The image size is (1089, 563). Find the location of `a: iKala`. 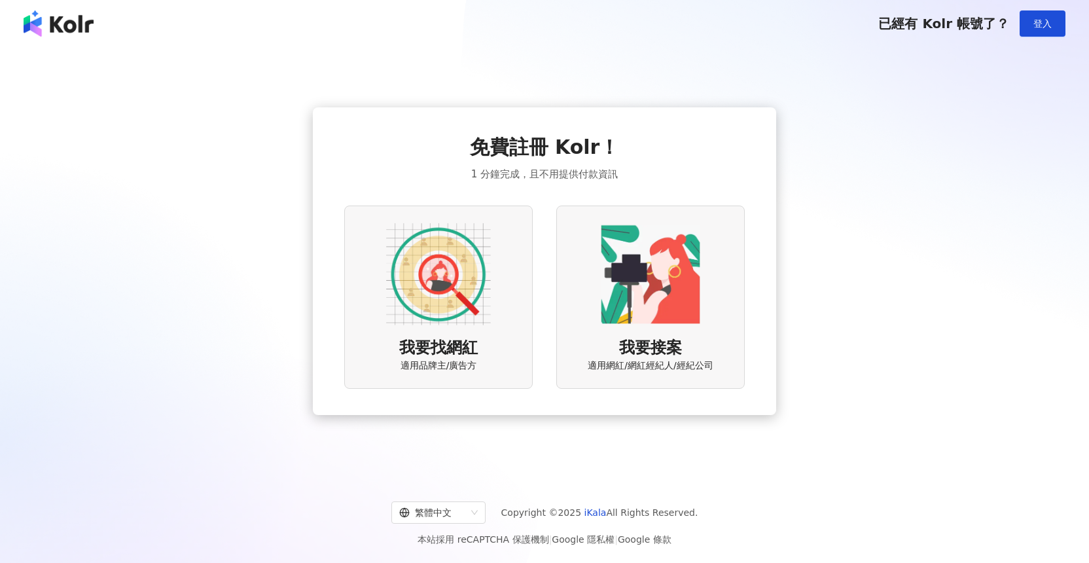

a: iKala is located at coordinates (596, 513).